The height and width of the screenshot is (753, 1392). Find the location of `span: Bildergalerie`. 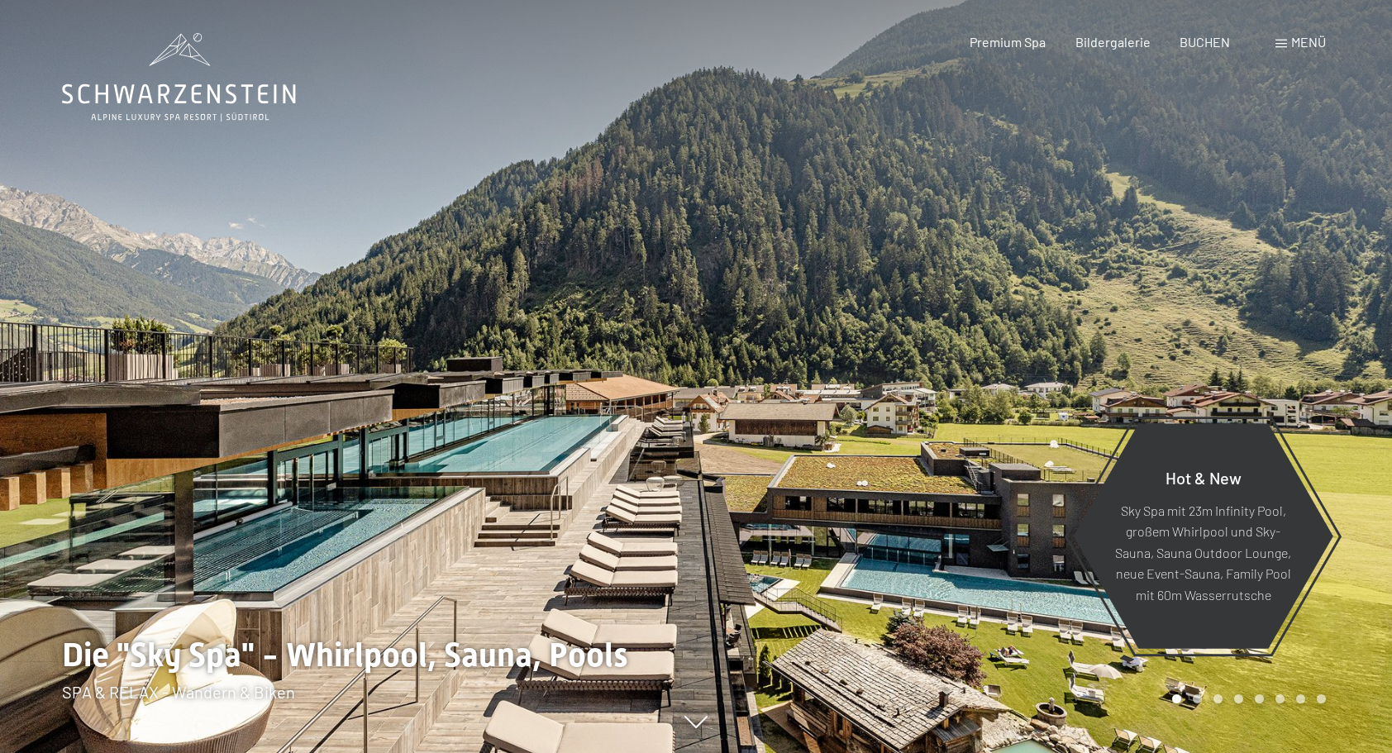

span: Bildergalerie is located at coordinates (1112, 41).